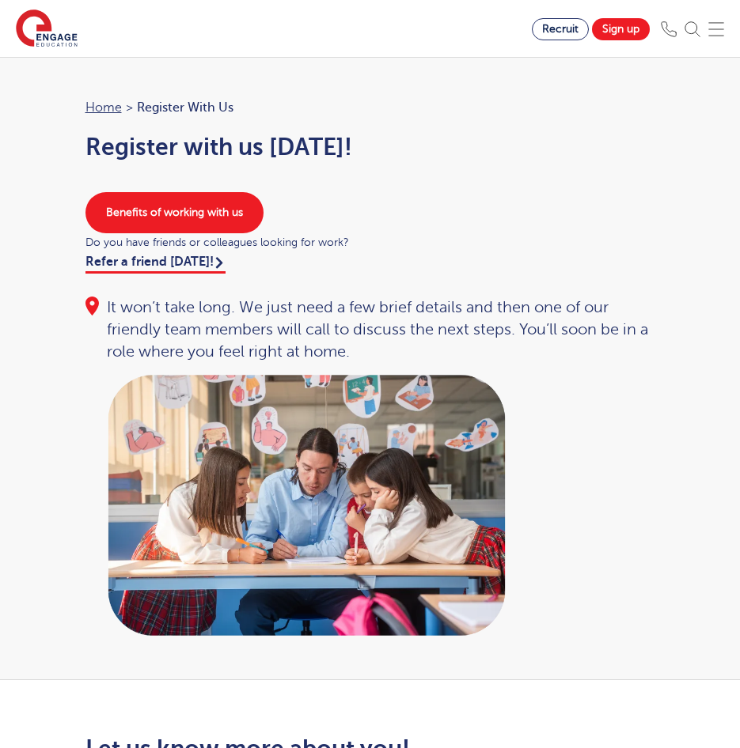 The height and width of the screenshot is (748, 740). What do you see at coordinates (560, 29) in the screenshot?
I see `a: Recruit` at bounding box center [560, 29].